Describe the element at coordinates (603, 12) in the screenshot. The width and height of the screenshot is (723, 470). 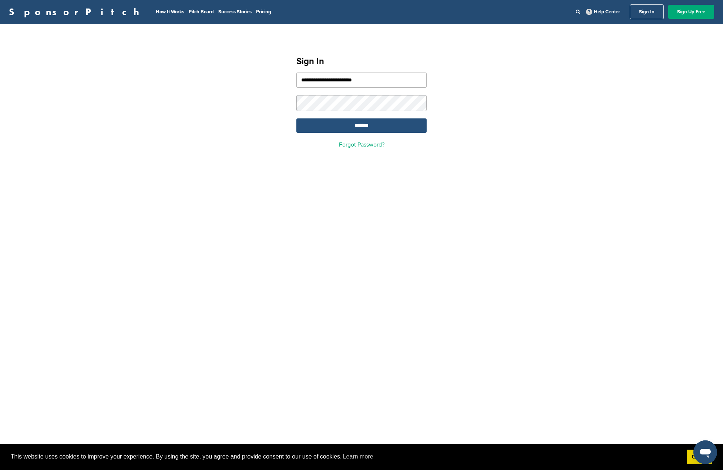
I see `a: Help Center` at that location.